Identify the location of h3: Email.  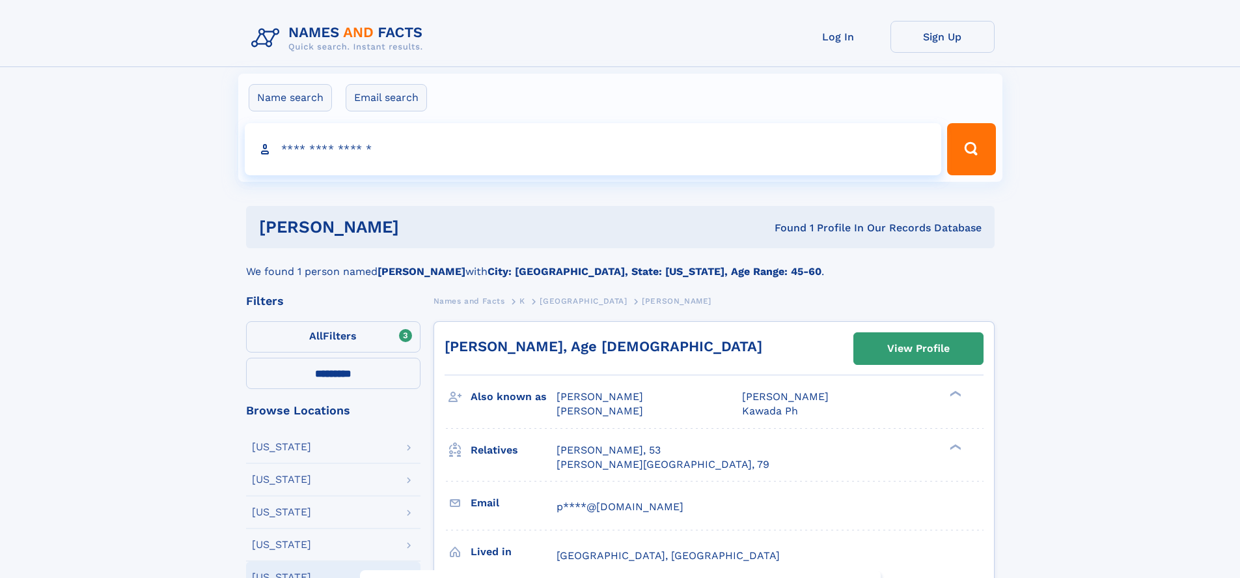
(514, 503).